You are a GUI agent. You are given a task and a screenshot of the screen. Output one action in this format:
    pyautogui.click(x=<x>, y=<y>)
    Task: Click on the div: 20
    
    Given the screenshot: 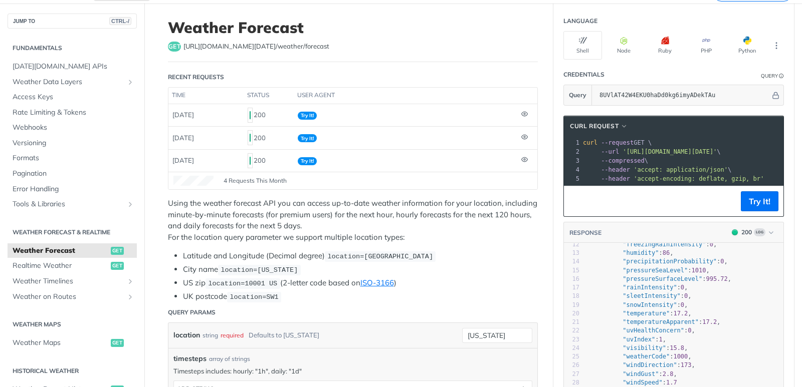 What is the action you would take?
    pyautogui.click(x=571, y=314)
    